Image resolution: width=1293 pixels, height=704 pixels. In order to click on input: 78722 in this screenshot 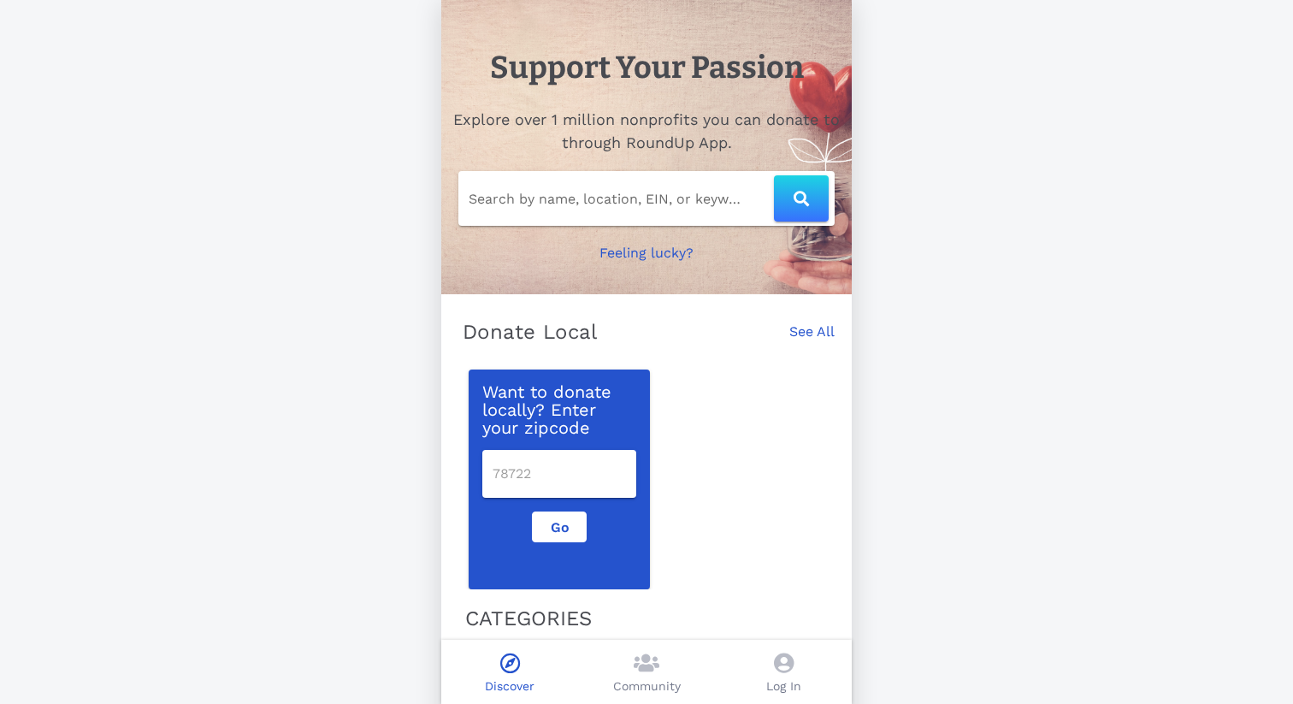, I will do `click(559, 474)`.